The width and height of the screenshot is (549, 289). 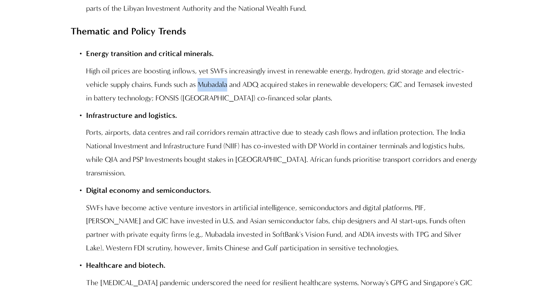 I want to click on strong: Energy transition and critical minerals., so click(x=150, y=53).